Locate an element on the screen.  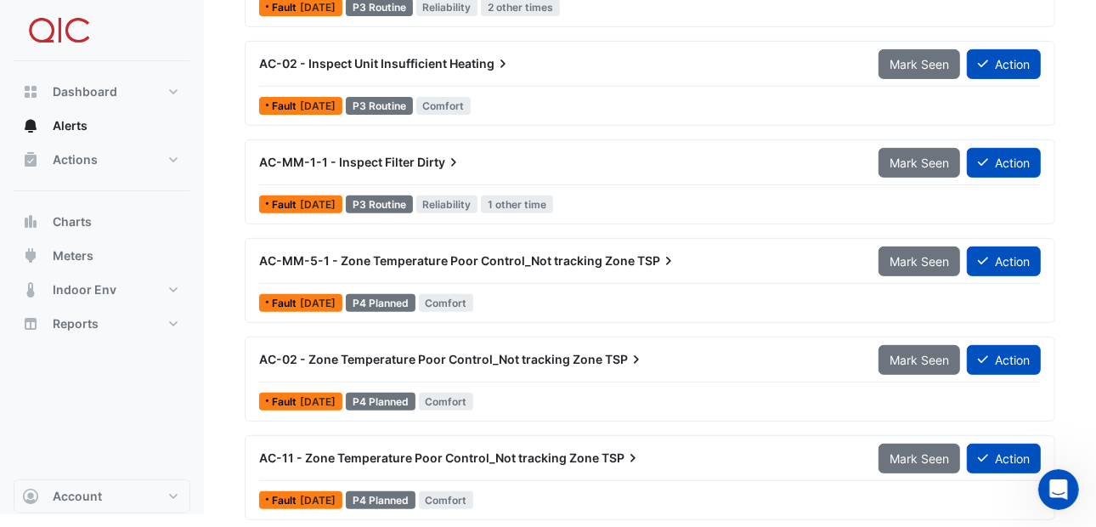
span: AC-02 - Zone Temperature Poor Control_Not tracking Zone is located at coordinates (431, 359).